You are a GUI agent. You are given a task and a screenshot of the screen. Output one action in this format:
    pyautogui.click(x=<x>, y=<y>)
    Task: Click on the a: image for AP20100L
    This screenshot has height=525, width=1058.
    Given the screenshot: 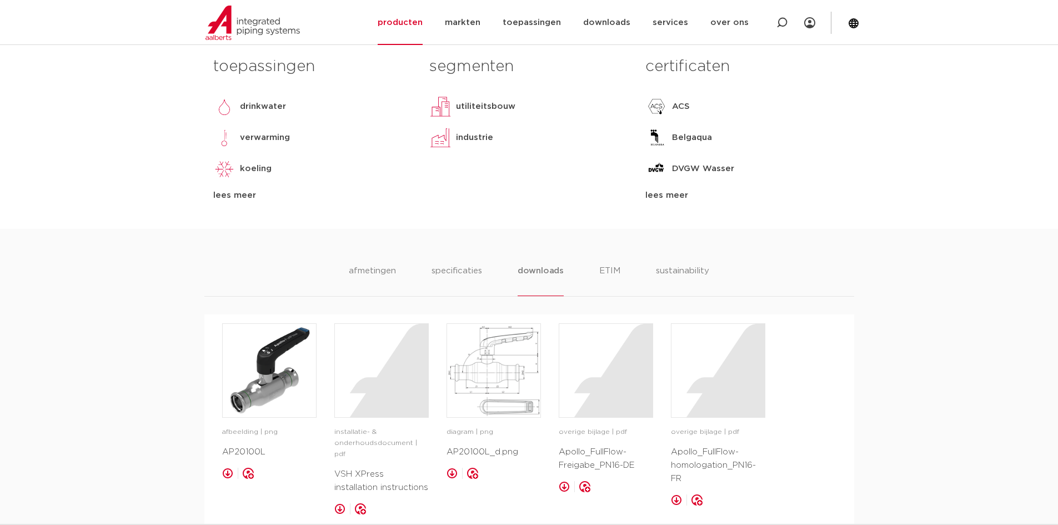 What is the action you would take?
    pyautogui.click(x=269, y=371)
    